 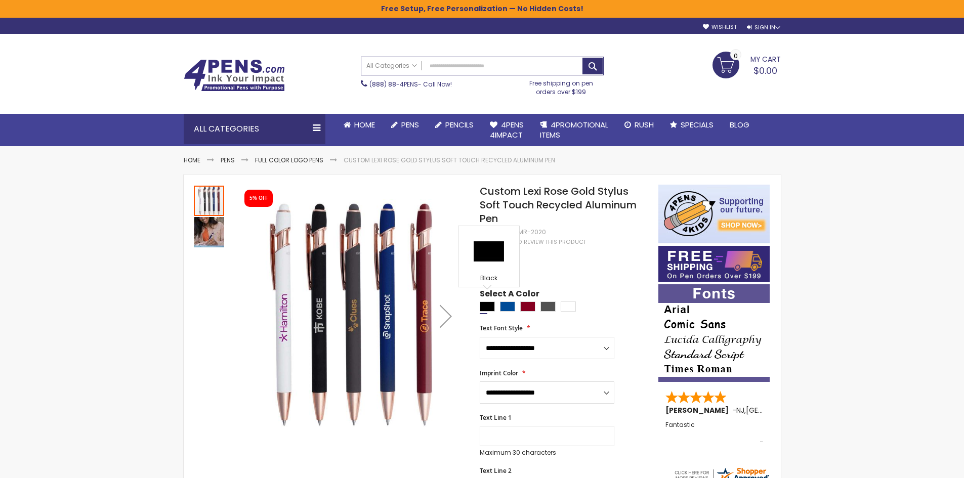 I want to click on span: Text Font Style, so click(x=501, y=328).